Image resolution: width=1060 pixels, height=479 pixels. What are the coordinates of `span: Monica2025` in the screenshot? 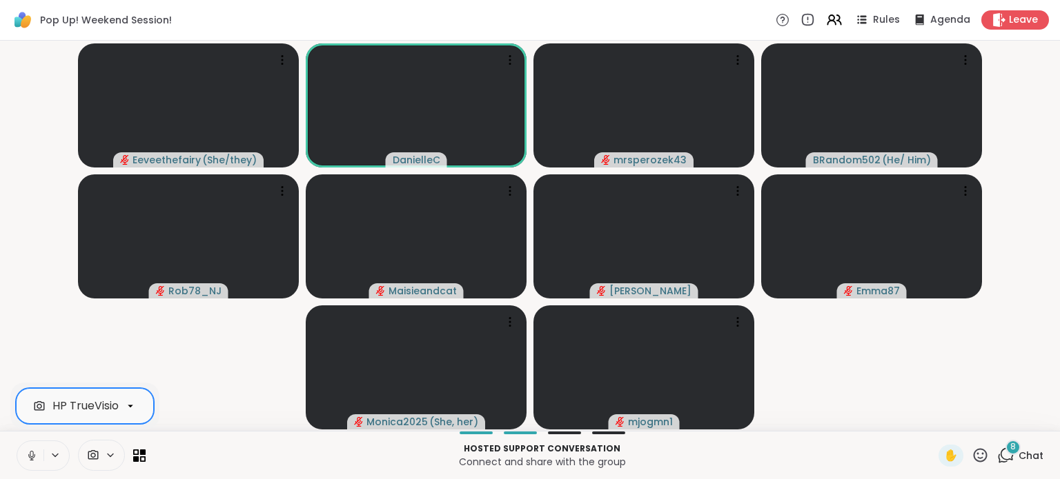 It's located at (397, 422).